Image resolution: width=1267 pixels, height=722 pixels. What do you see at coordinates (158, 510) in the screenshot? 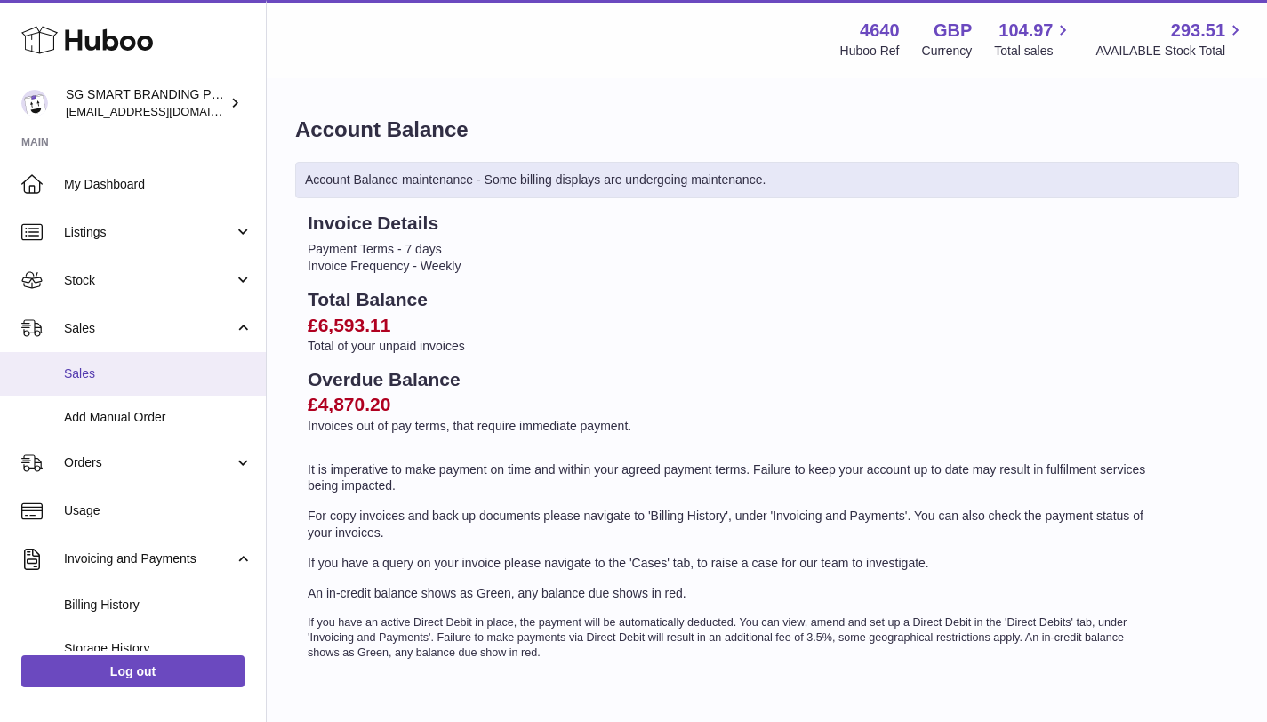
I see `span: Usage` at bounding box center [158, 510].